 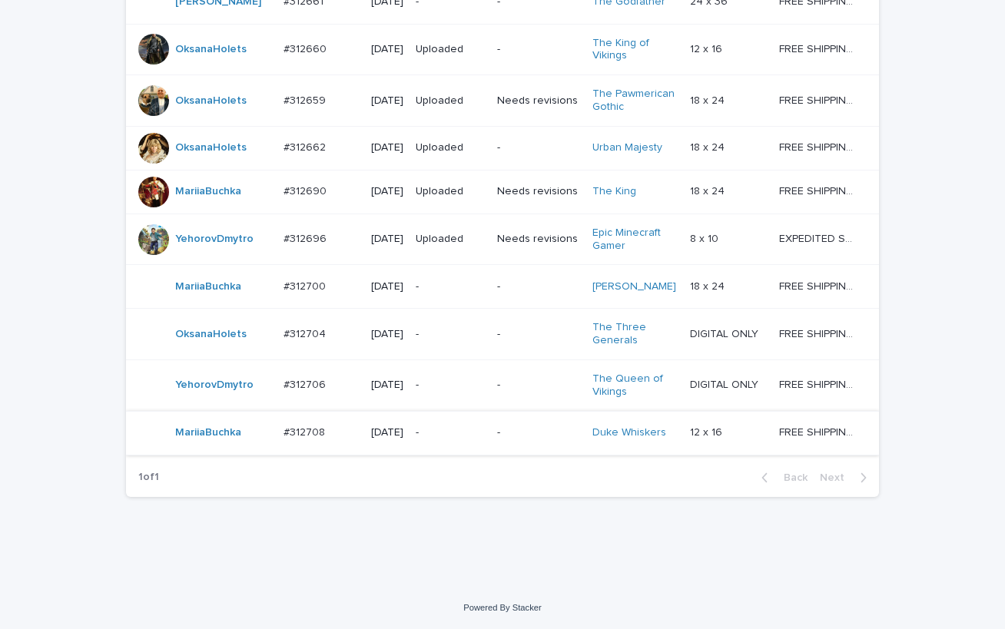 What do you see at coordinates (307, 190) in the screenshot?
I see `p: #312690` at bounding box center [307, 190].